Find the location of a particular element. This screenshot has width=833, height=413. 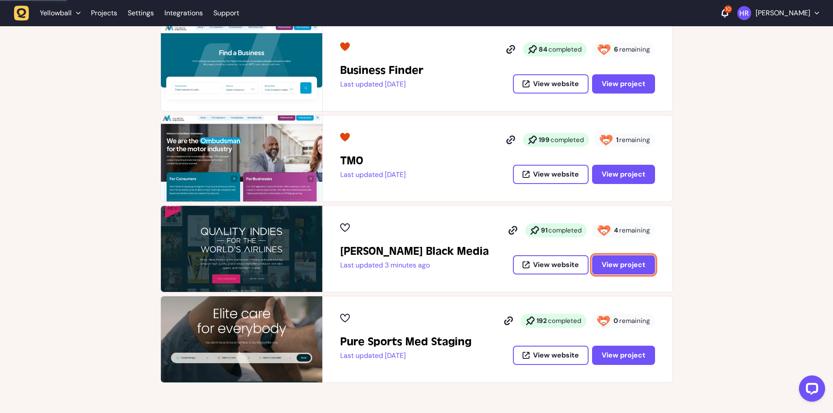

a: Integrations is located at coordinates (184, 13).